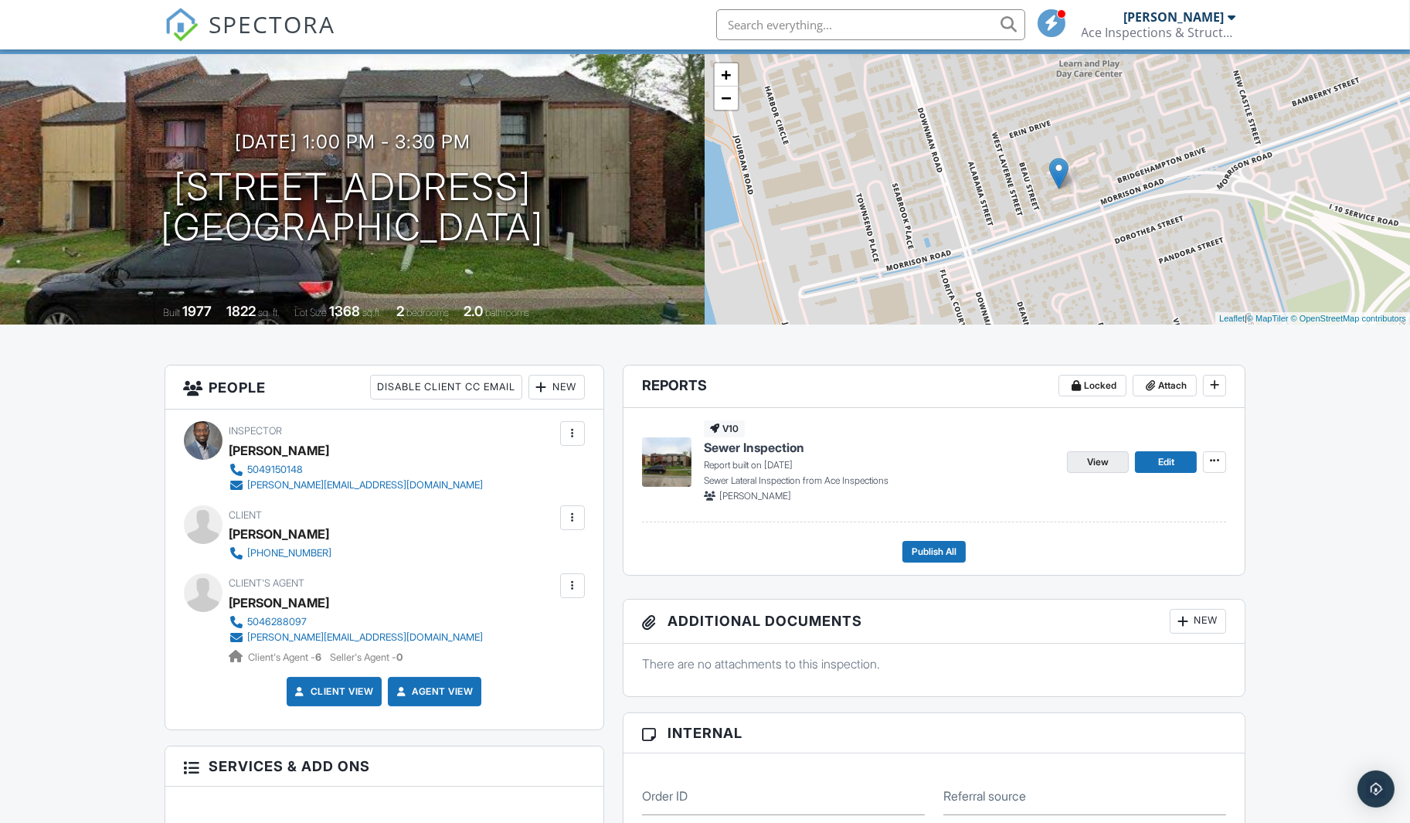 This screenshot has height=823, width=1410. I want to click on div: 1822, so click(241, 311).